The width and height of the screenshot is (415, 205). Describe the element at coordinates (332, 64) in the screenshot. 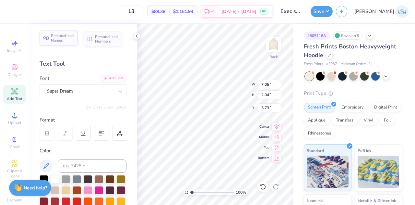

I see `span: # FP87` at that location.